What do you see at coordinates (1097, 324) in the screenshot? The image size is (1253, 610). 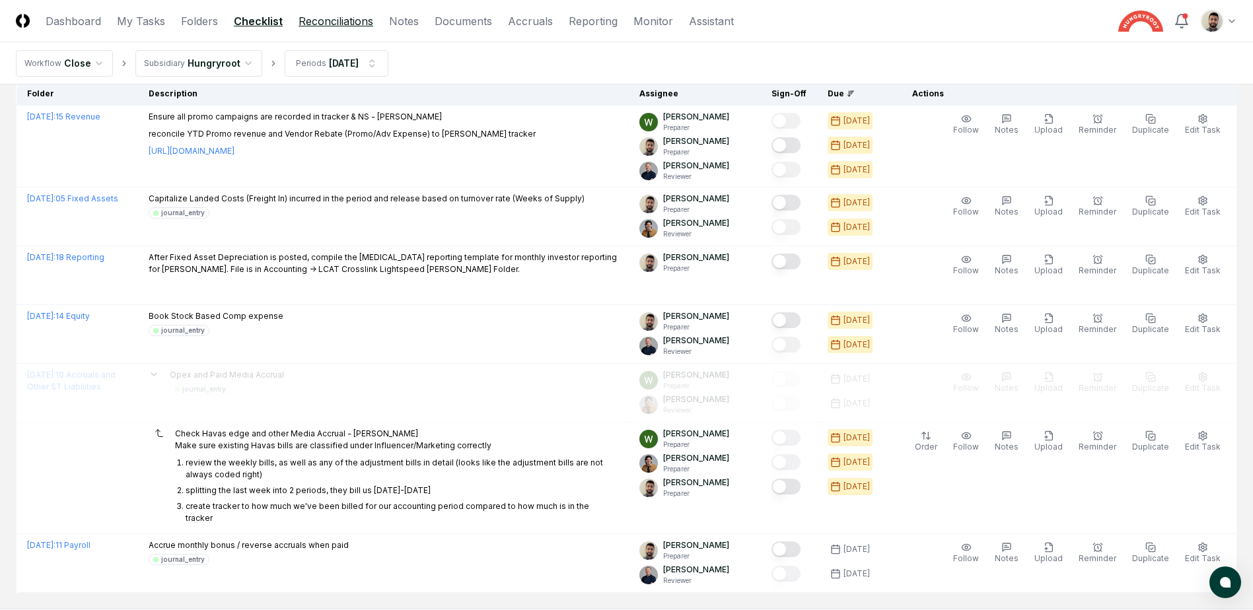 I see `button: Reminder` at bounding box center [1097, 324].